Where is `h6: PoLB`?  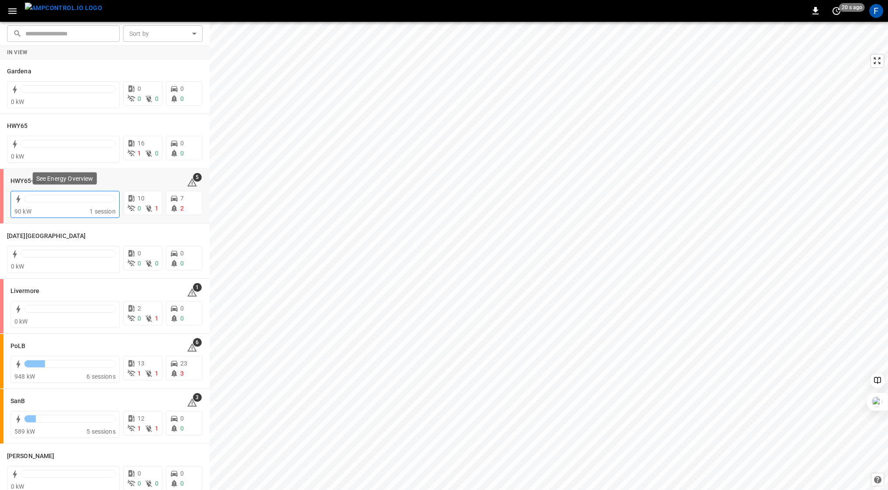 h6: PoLB is located at coordinates (18, 346).